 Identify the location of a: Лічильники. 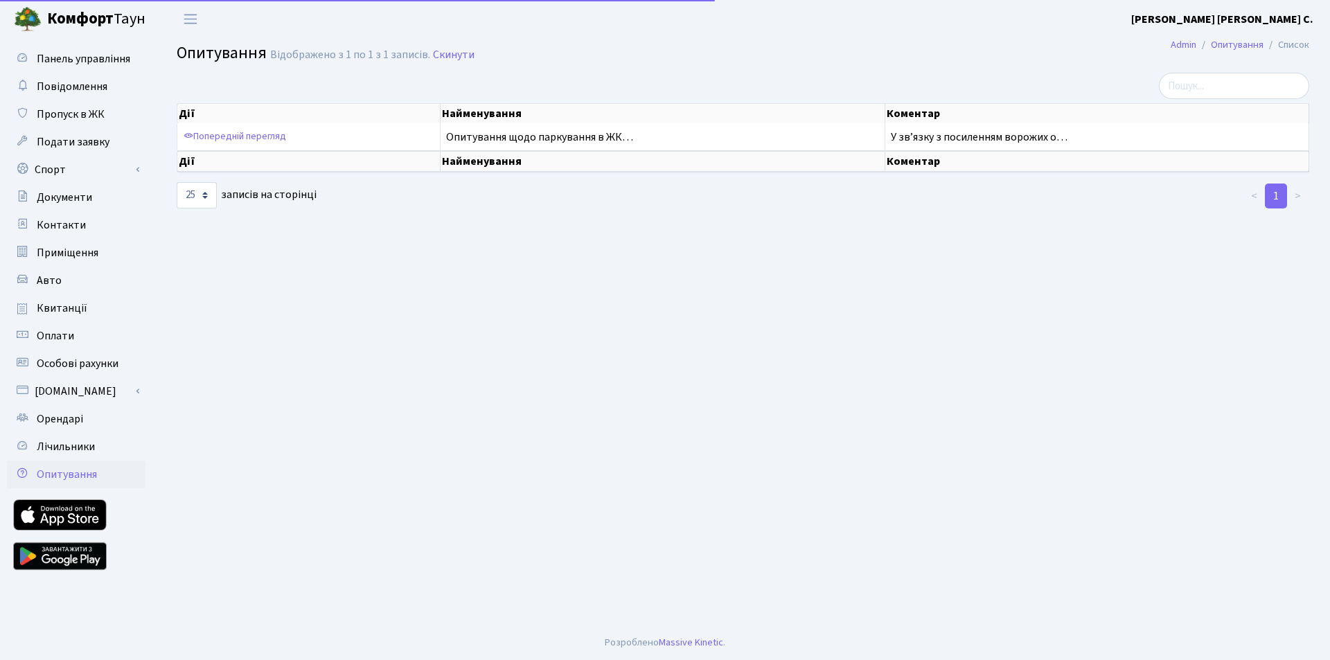
(76, 447).